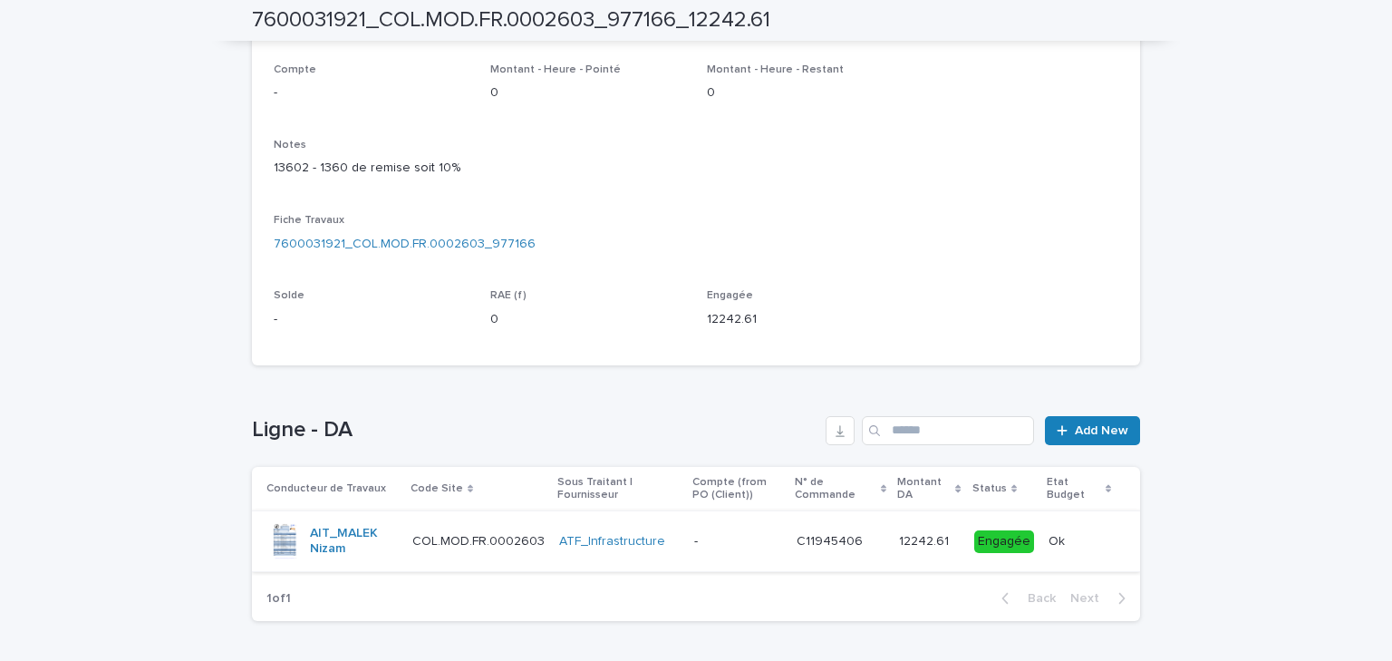 The height and width of the screenshot is (661, 1392). Describe the element at coordinates (326, 488) in the screenshot. I see `p: Conducteur de Travaux` at that location.